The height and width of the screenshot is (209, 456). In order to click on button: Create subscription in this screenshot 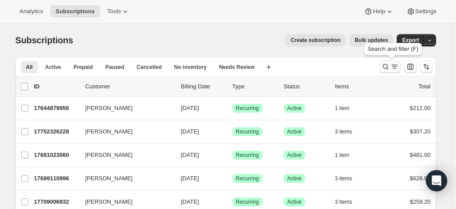, I will do `click(315, 40)`.